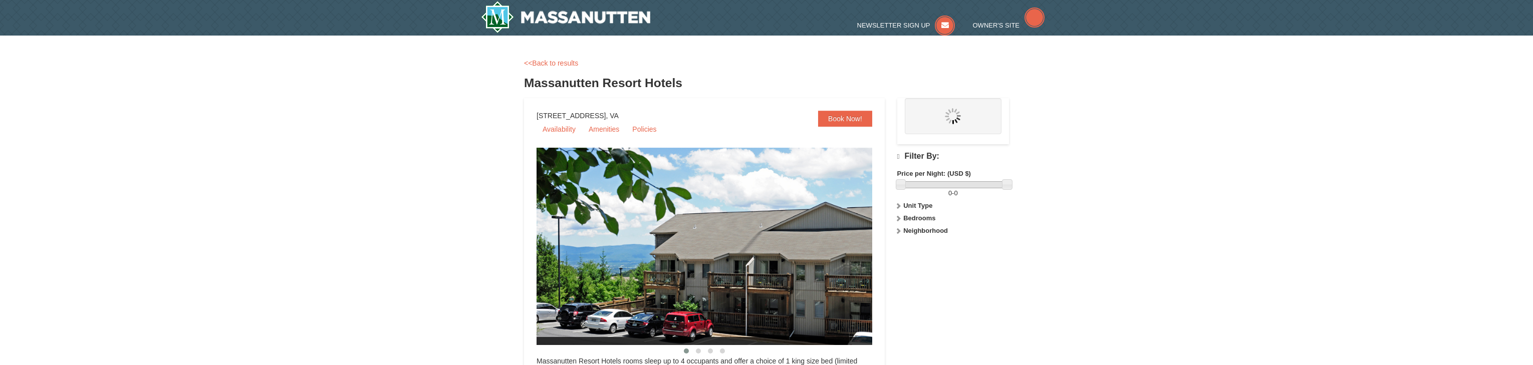  I want to click on img: 19219026-1-e3b4ac8e.jpg, so click(717, 246).